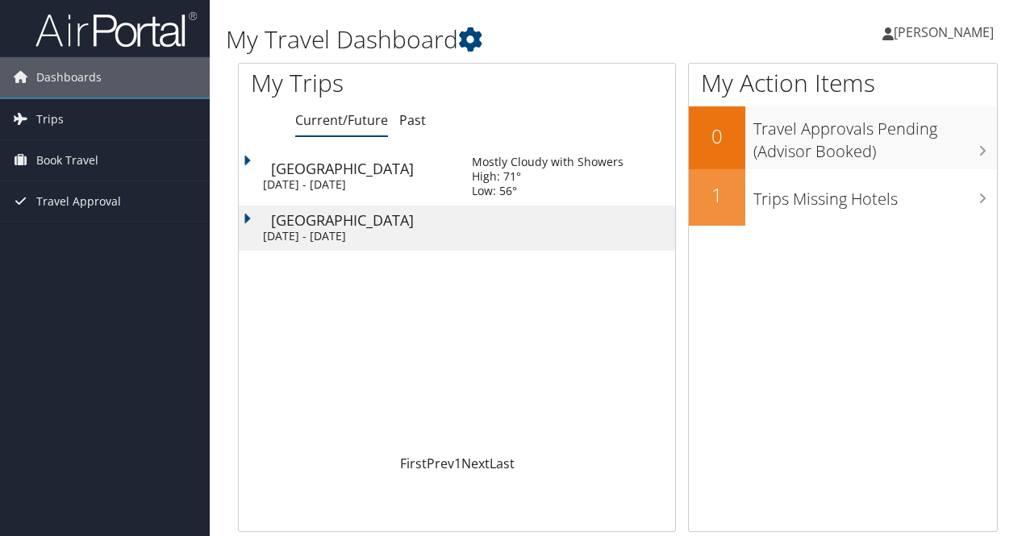 The height and width of the screenshot is (536, 1026). Describe the element at coordinates (717, 195) in the screenshot. I see `h2: 1` at that location.